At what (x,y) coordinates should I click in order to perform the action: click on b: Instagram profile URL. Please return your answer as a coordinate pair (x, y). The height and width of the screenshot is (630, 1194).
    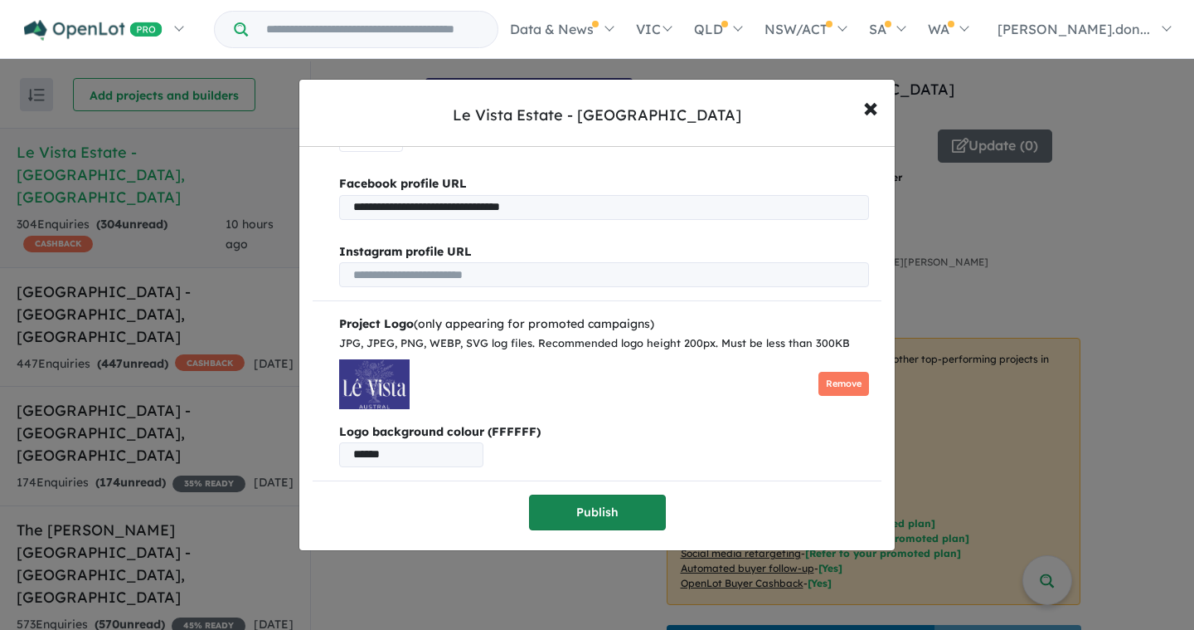
    Looking at the image, I should click on (406, 251).